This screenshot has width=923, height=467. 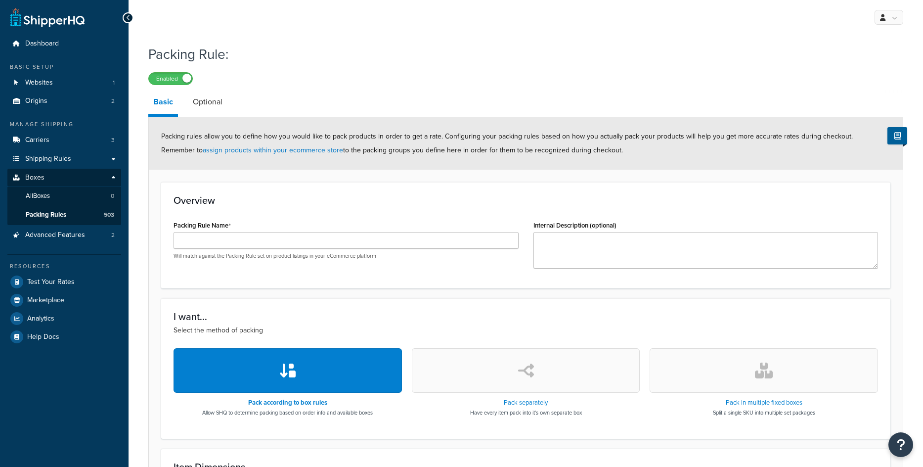 What do you see at coordinates (64, 215) in the screenshot?
I see `li: Packing Rules` at bounding box center [64, 215].